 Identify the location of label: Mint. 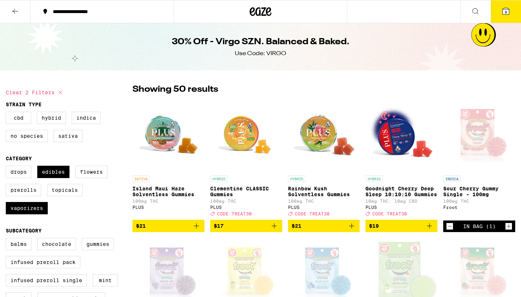
(105, 280).